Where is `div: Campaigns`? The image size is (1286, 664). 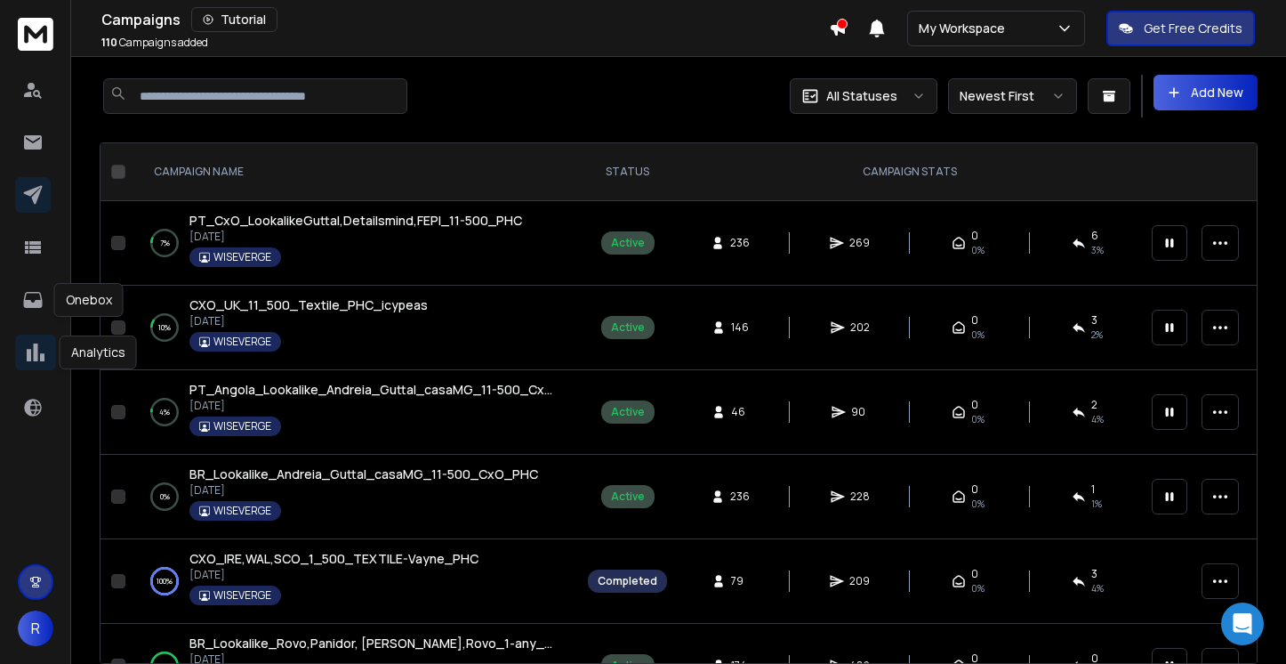
div: Campaigns is located at coordinates (465, 20).